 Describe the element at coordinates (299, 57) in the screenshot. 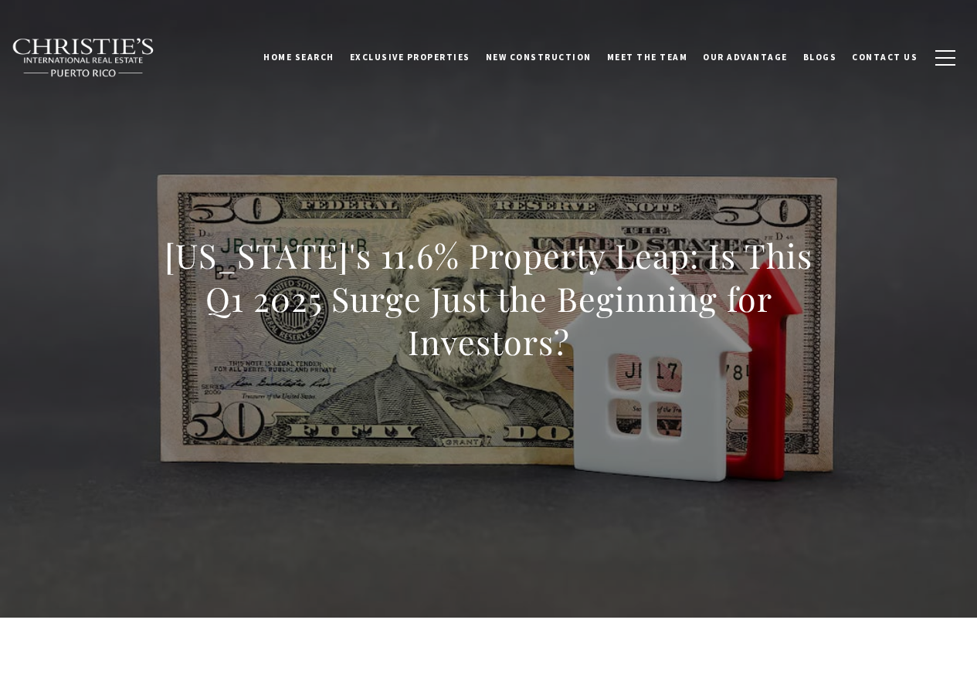

I see `a: Home Search` at that location.